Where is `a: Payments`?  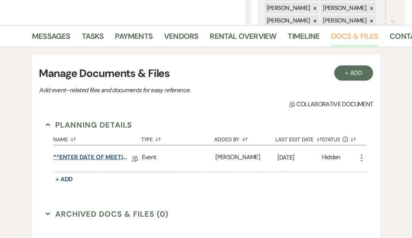
a: Payments is located at coordinates (134, 38).